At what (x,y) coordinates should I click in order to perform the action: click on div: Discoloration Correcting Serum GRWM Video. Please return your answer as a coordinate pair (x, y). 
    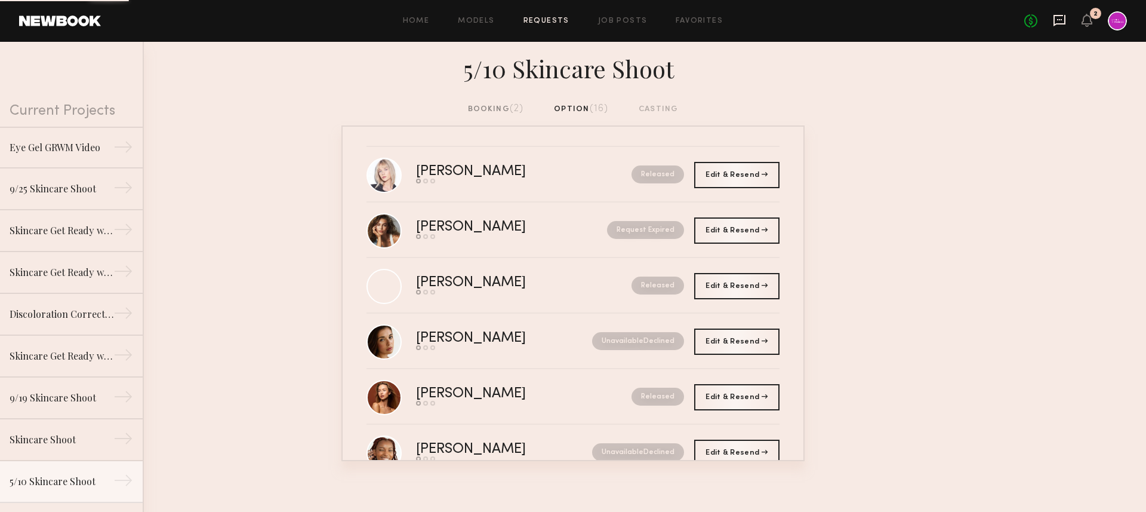
    Looking at the image, I should click on (61, 314).